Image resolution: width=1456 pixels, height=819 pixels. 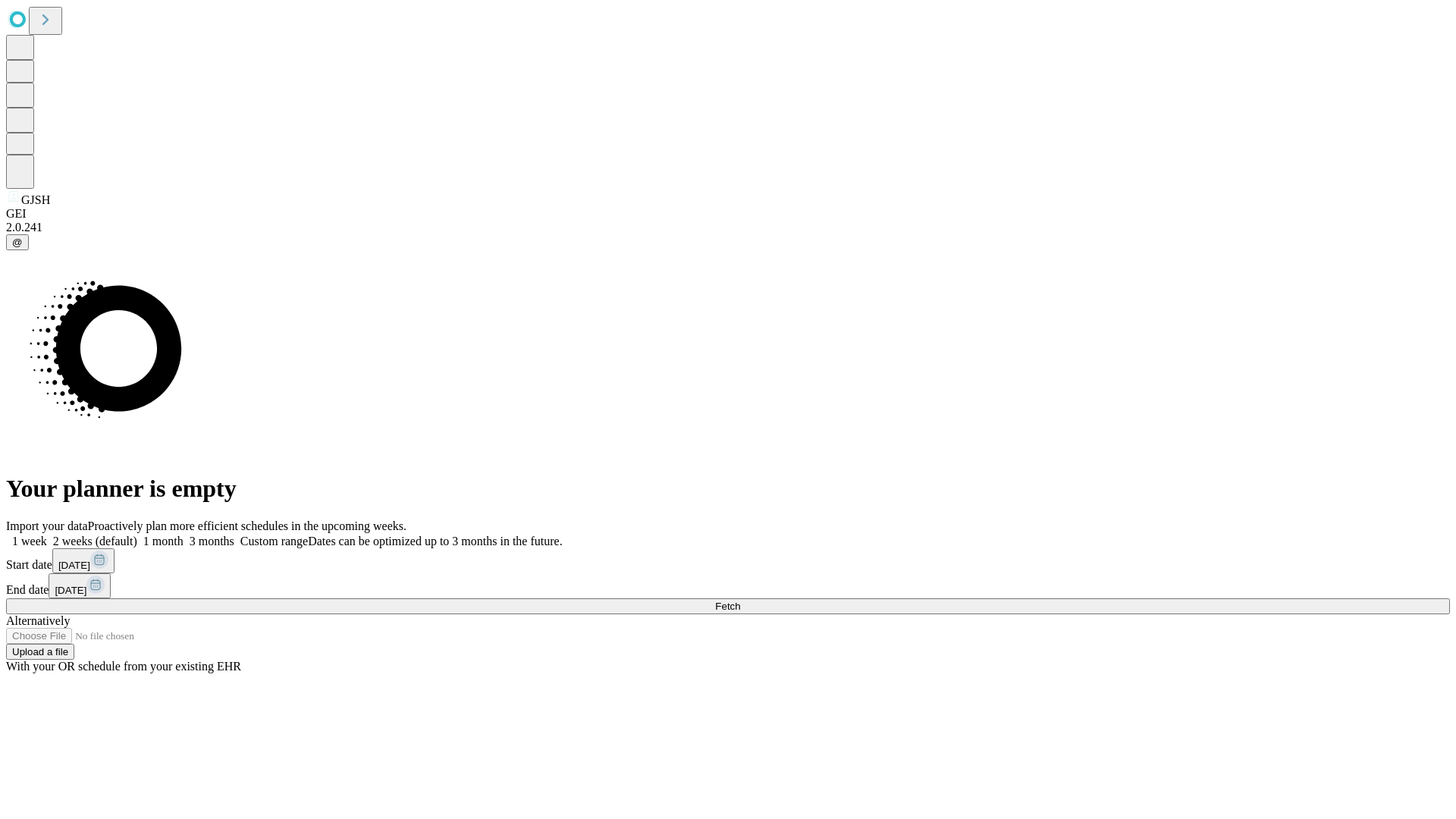 I want to click on span: 1 week, so click(x=30, y=541).